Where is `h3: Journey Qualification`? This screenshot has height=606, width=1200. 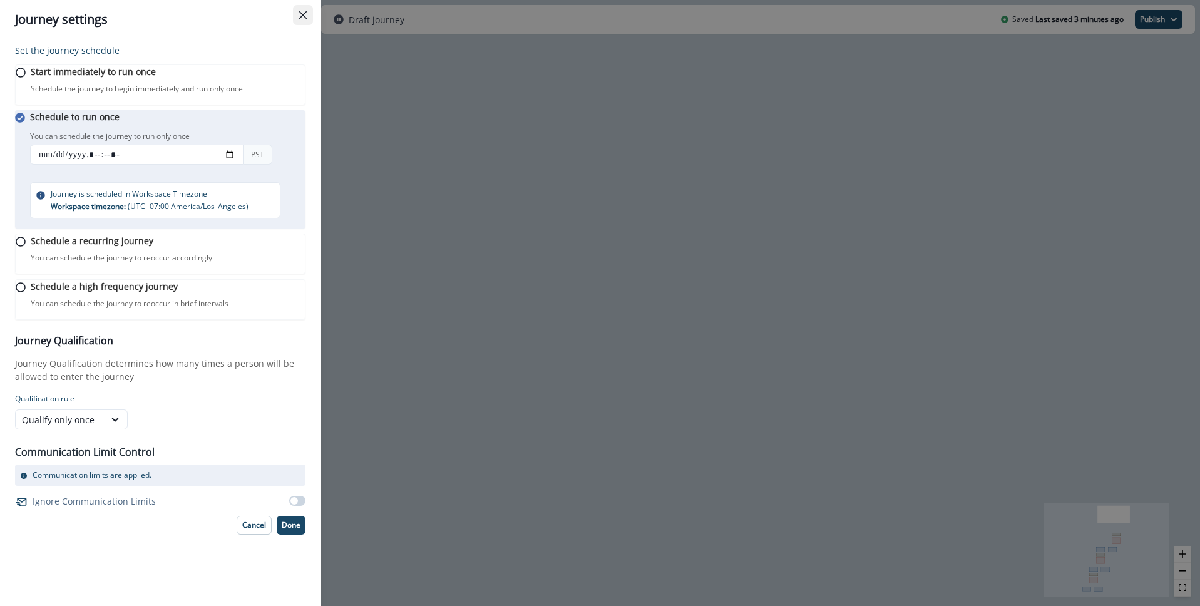
h3: Journey Qualification is located at coordinates (160, 340).